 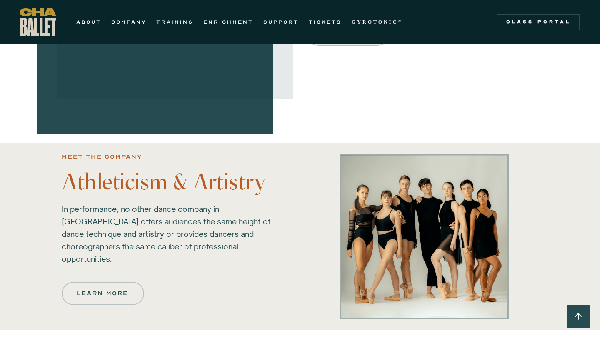 I want to click on a: COMPANY, so click(x=129, y=22).